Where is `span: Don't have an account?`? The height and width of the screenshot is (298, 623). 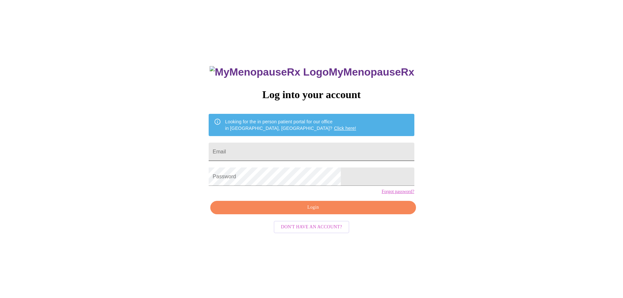 span: Don't have an account? is located at coordinates (312, 227).